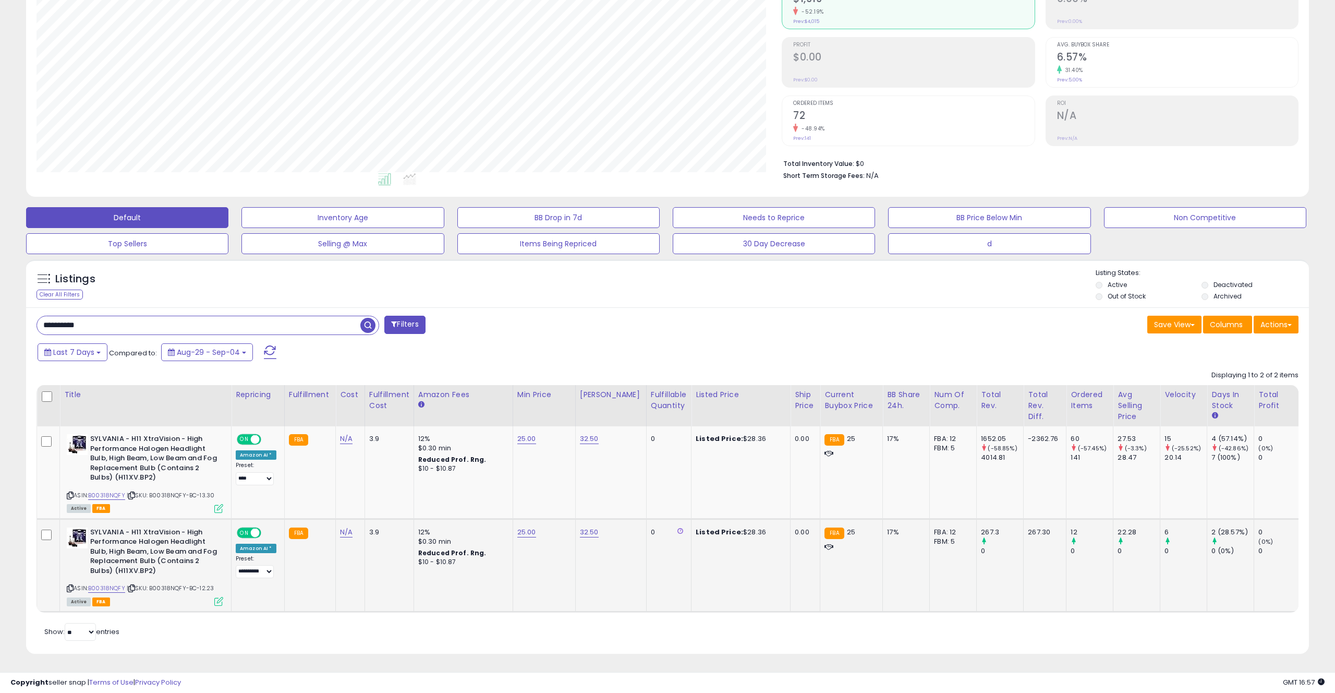 The width and height of the screenshot is (1335, 693). I want to click on div: Amazon AI *, so click(256, 548).